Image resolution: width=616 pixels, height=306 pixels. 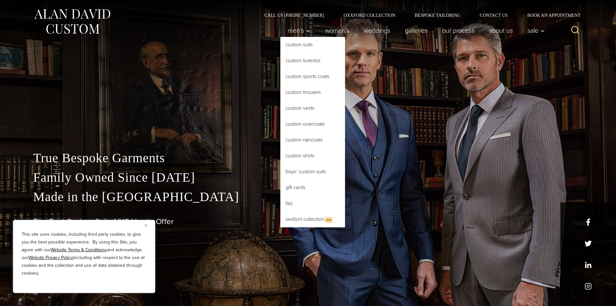 What do you see at coordinates (50, 257) in the screenshot?
I see `a: Website Privacy Policy` at bounding box center [50, 257].